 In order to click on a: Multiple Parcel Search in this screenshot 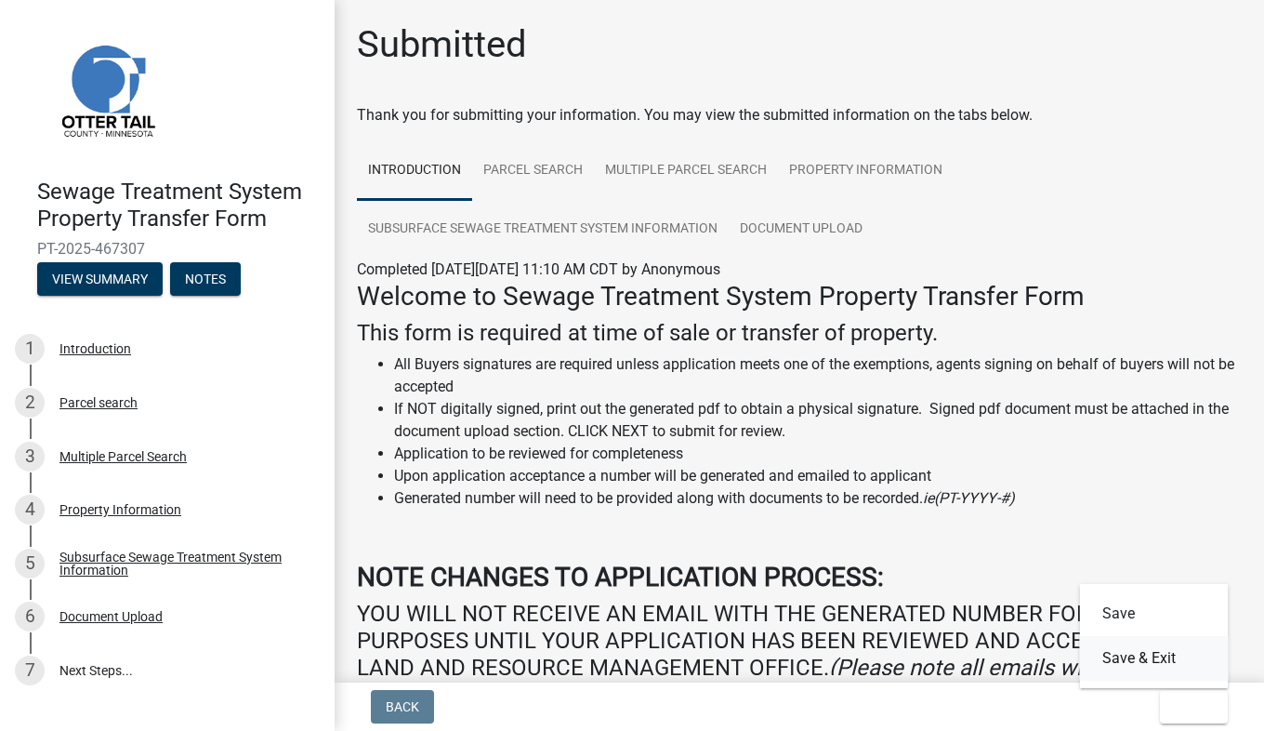, I will do `click(686, 171)`.